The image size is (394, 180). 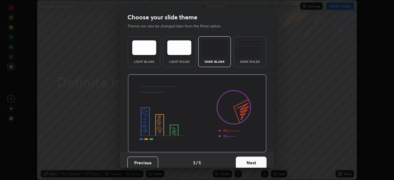 What do you see at coordinates (250, 62) in the screenshot?
I see `div: Dark Ruled` at bounding box center [250, 62].